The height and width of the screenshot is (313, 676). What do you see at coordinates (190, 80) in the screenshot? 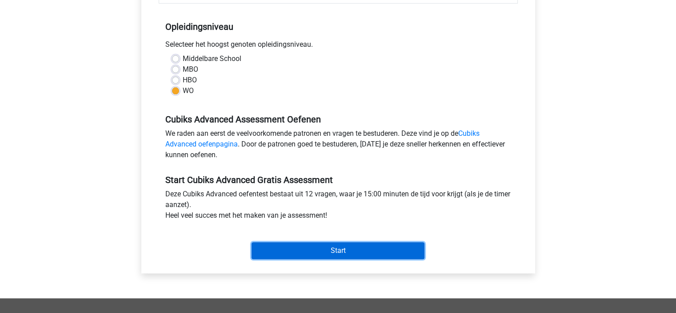
I see `label: HBO` at bounding box center [190, 80].